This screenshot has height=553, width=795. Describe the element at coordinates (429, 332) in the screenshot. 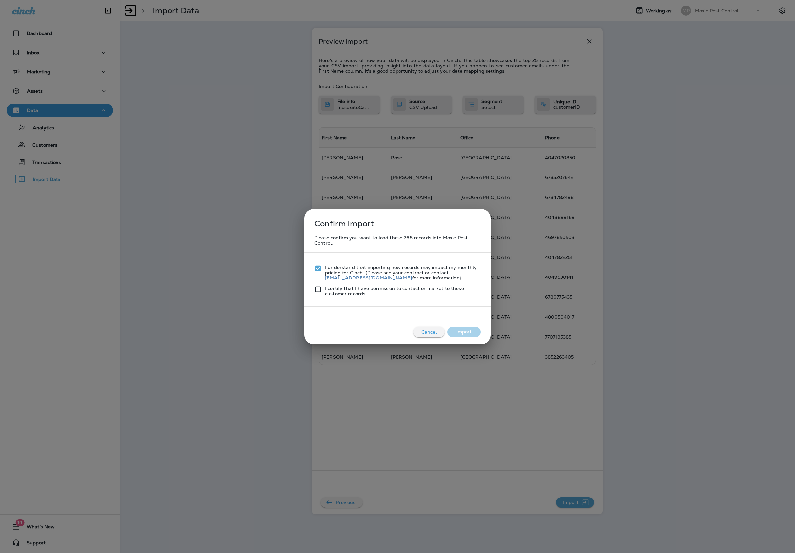

I see `button: Cancel` at that location.